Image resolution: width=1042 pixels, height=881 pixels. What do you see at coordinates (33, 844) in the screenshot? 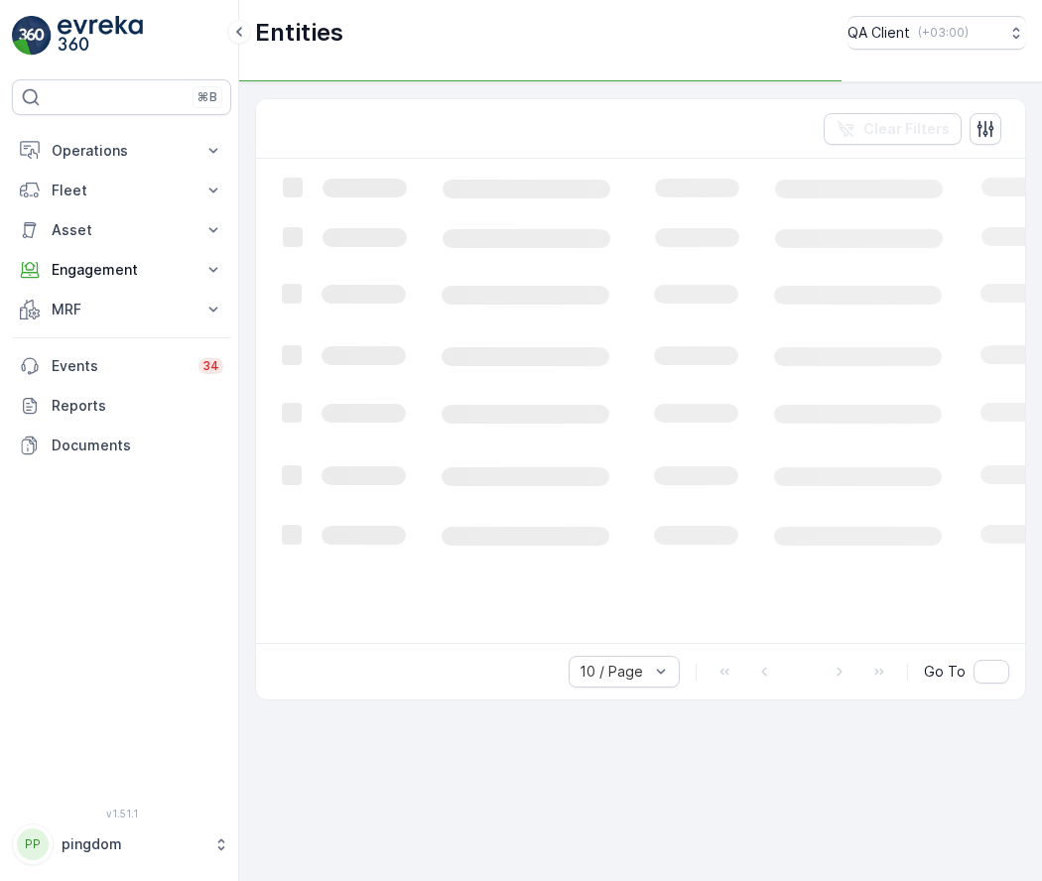
I see `div: PP` at bounding box center [33, 844].